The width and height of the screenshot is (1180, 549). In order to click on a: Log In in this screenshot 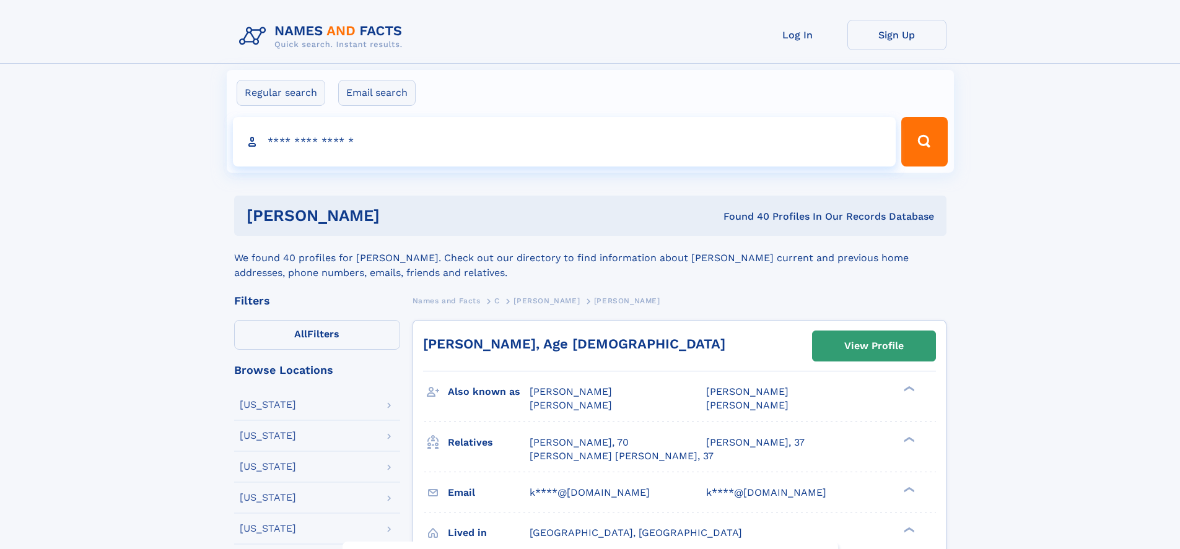, I will do `click(798, 35)`.